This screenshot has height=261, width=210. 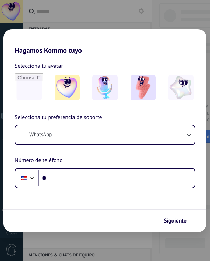 I want to click on span: Siguiente, so click(x=175, y=221).